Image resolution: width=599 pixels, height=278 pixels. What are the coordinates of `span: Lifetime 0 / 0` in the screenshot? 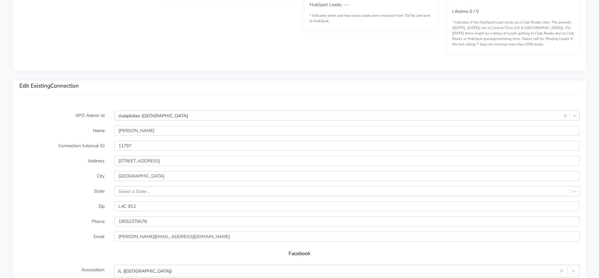 It's located at (465, 11).